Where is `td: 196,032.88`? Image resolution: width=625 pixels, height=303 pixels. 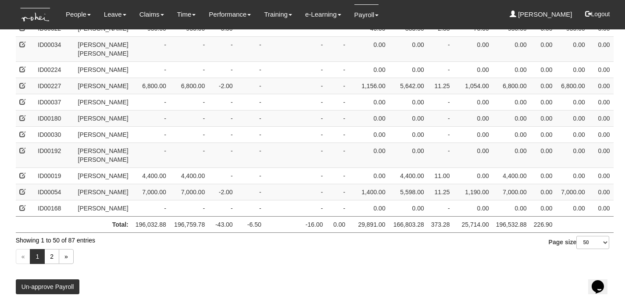
td: 196,032.88 is located at coordinates (151, 224).